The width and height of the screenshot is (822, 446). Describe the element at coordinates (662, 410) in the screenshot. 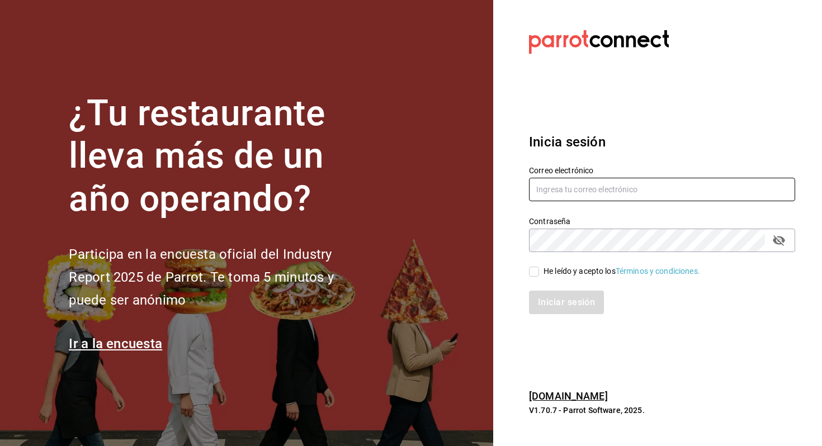

I see `p: V1.70.7 - Parrot Software, 2025.` at that location.